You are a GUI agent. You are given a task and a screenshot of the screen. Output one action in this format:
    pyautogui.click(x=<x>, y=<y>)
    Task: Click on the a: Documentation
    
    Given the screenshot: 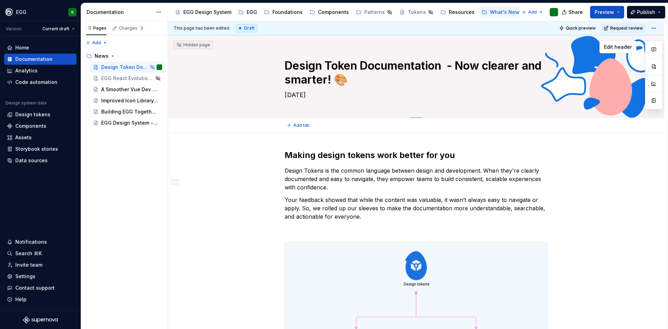 What is the action you would take?
    pyautogui.click(x=40, y=59)
    